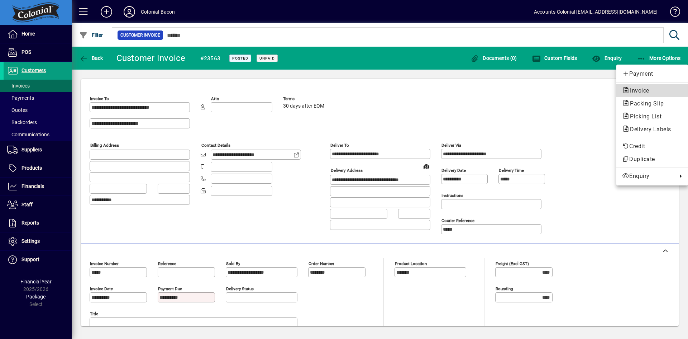  Describe the element at coordinates (648, 176) in the screenshot. I see `span: Enquiry` at that location.